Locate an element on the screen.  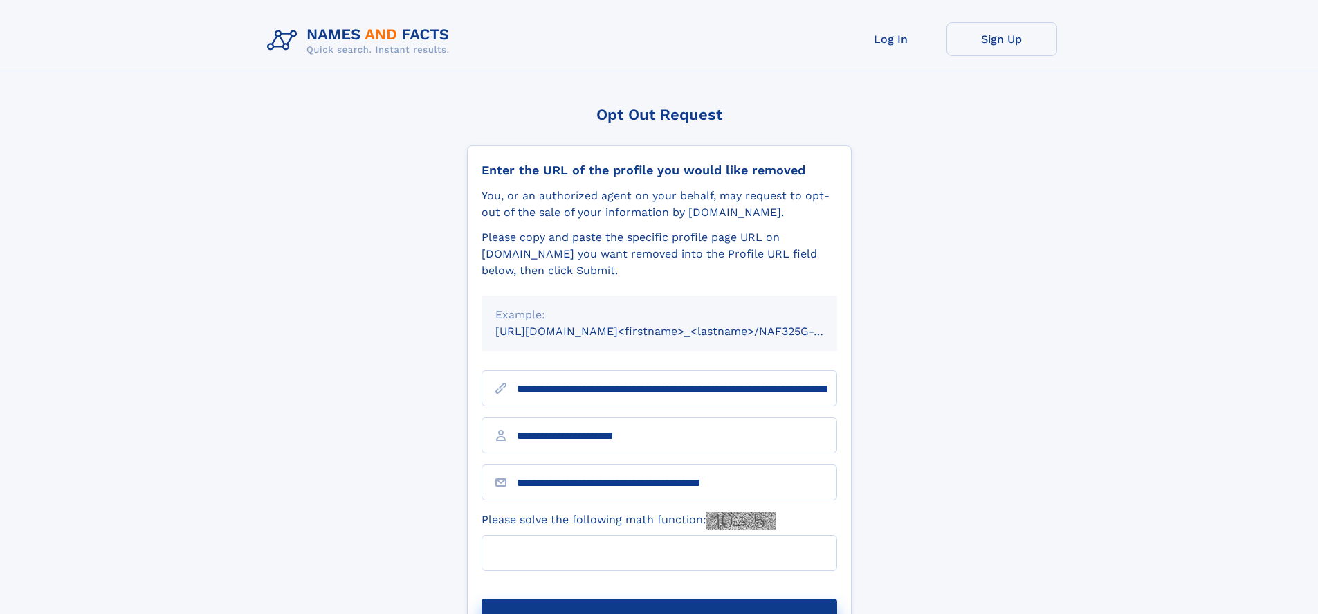
a: Sign Up is located at coordinates (1002, 39).